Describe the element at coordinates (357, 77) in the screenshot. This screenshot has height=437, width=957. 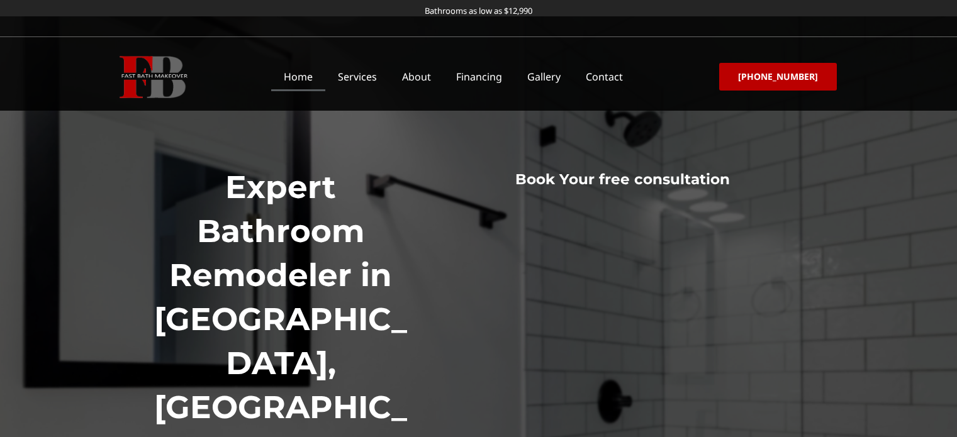
I see `a: Services` at that location.